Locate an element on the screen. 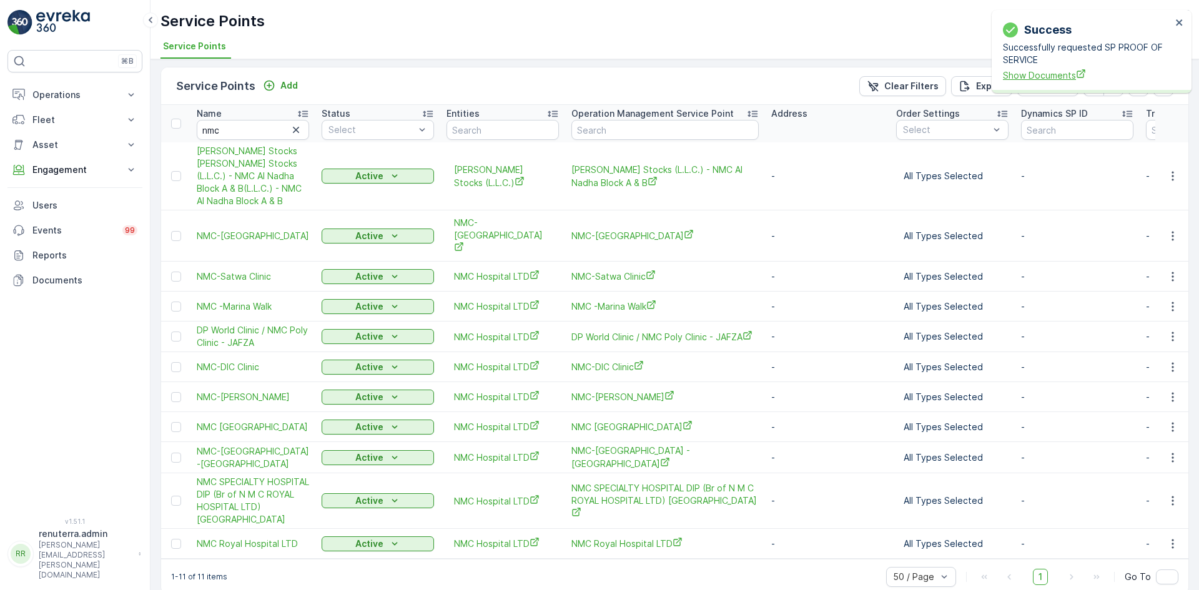 The image size is (1199, 590). a: NMC-Satwa Clinic is located at coordinates (665, 276).